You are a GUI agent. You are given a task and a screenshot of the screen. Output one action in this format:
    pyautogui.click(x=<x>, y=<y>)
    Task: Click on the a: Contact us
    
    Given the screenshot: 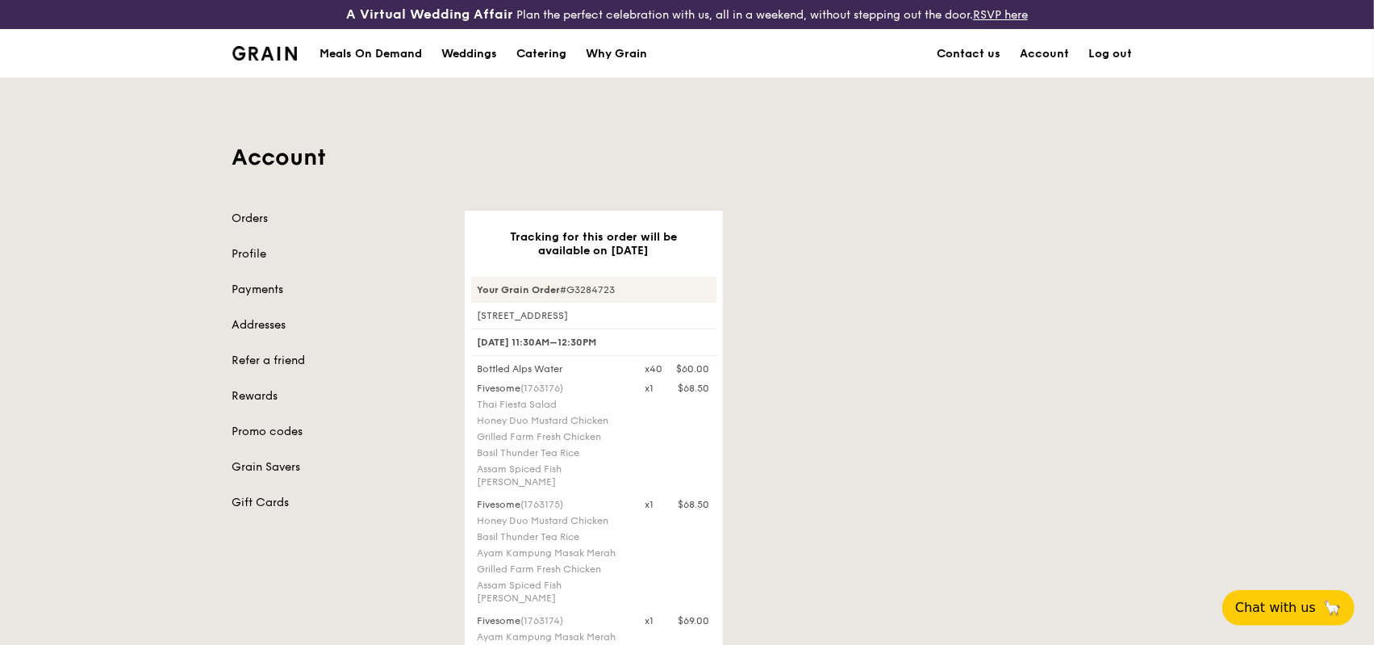 What is the action you would take?
    pyautogui.click(x=969, y=54)
    